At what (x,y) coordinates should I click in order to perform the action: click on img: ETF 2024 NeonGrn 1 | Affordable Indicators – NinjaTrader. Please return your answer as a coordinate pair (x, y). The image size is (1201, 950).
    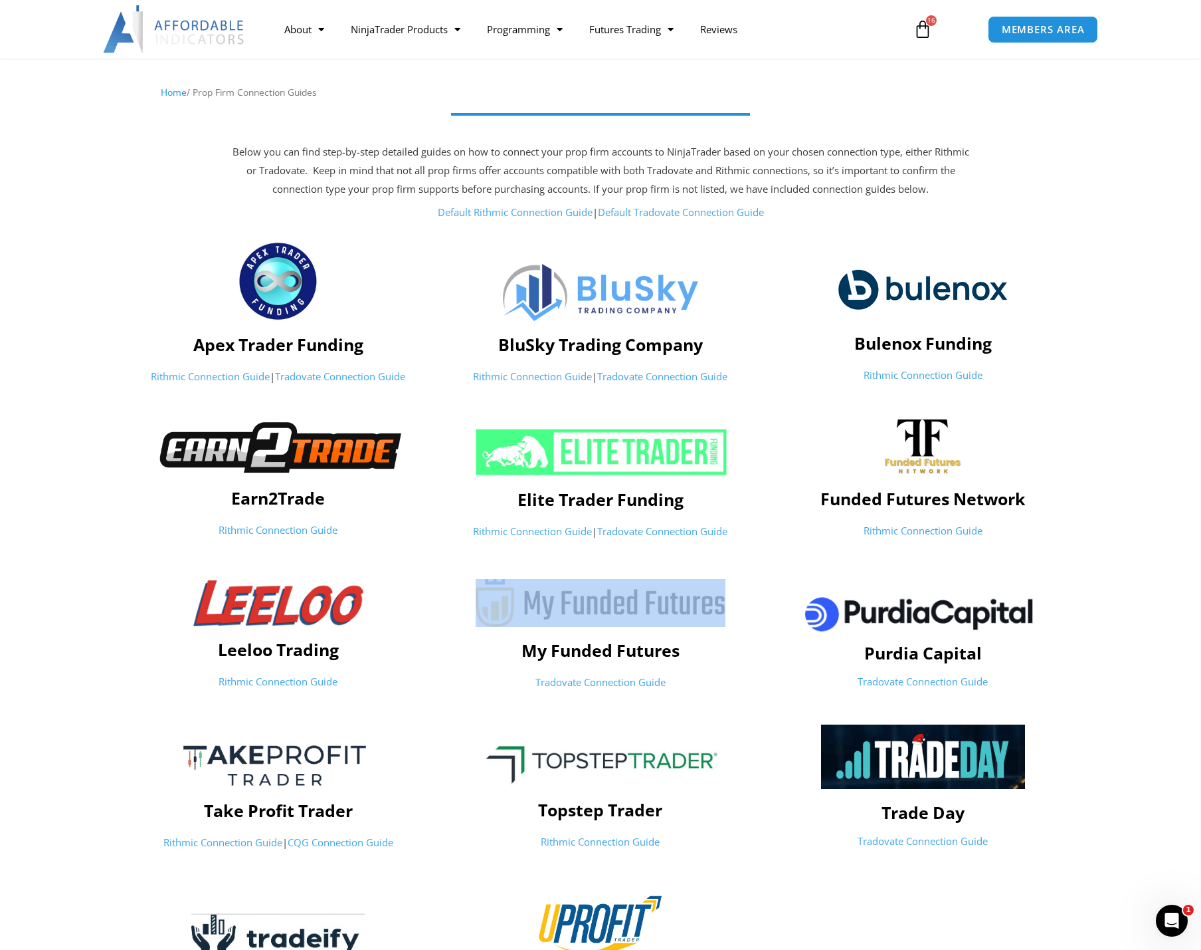
    Looking at the image, I should click on (601, 452).